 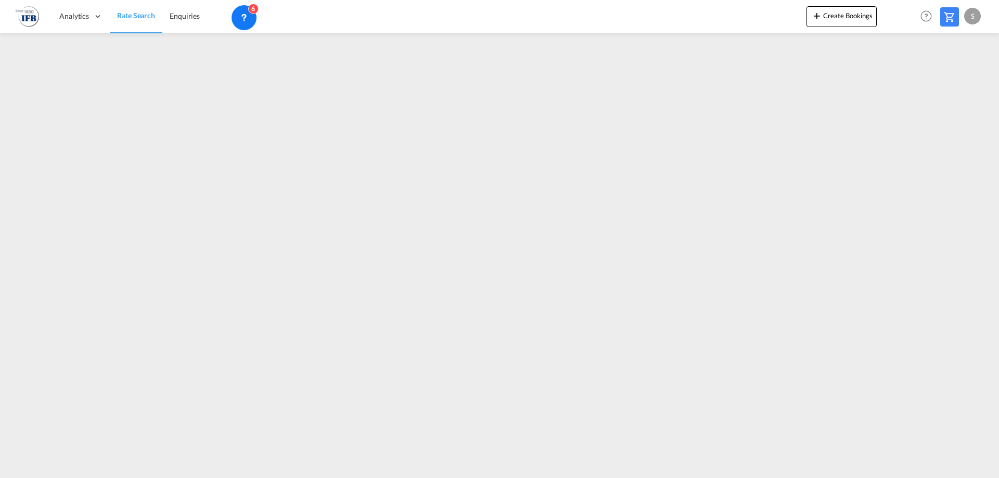 What do you see at coordinates (27, 16) in the screenshot?
I see `img: de31bbe0256b11eebba44b54815f083d.png` at bounding box center [27, 16].